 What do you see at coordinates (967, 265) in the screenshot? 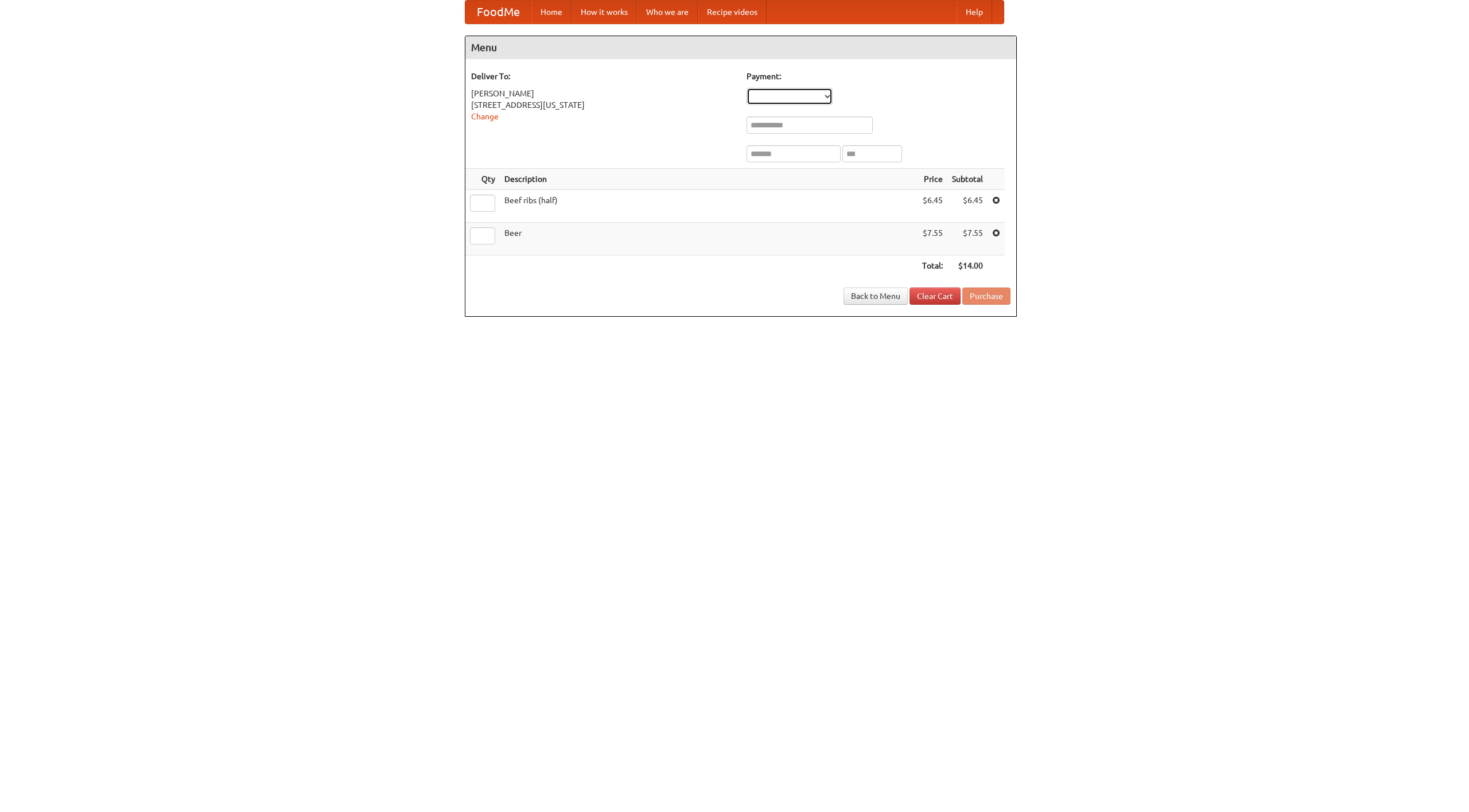
I see `th: $14.00` at bounding box center [967, 265].